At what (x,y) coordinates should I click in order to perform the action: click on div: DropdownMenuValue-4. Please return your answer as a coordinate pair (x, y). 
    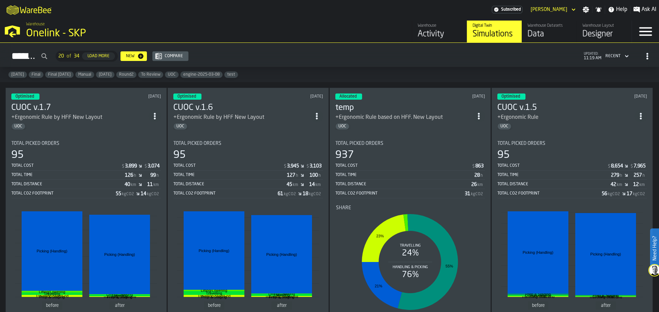
    Looking at the image, I should click on (613, 56).